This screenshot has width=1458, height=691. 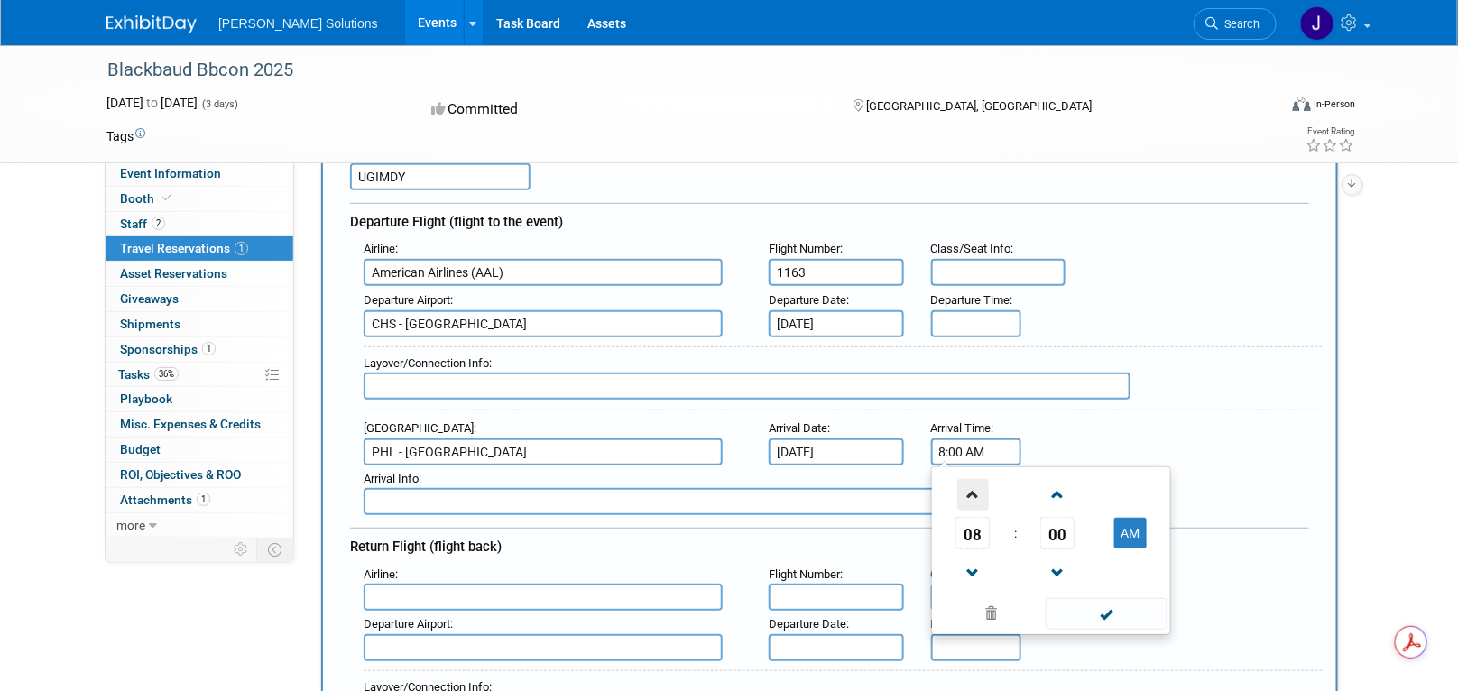 I want to click on a: Decrement Hour, so click(x=973, y=572).